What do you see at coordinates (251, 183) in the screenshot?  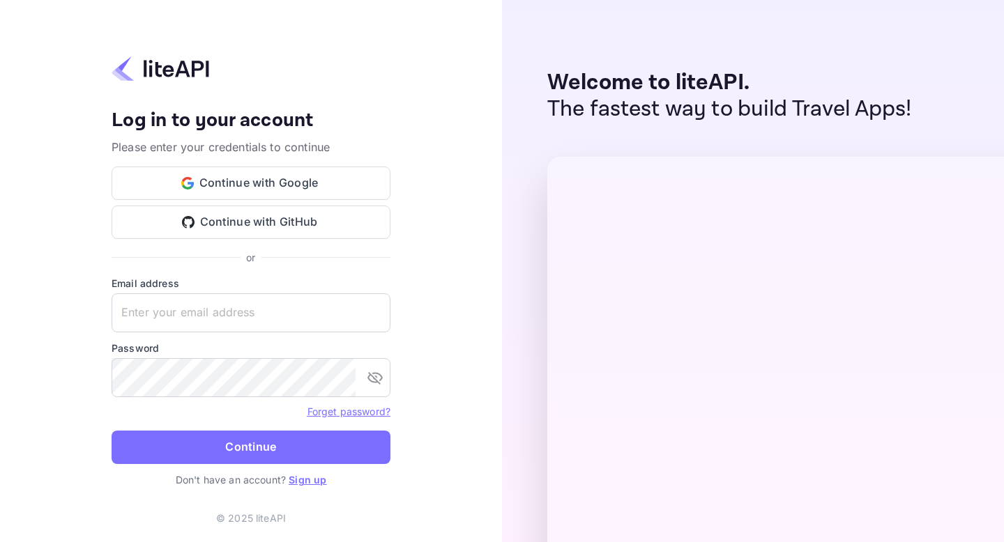 I see `button: Continue with Google` at bounding box center [251, 183].